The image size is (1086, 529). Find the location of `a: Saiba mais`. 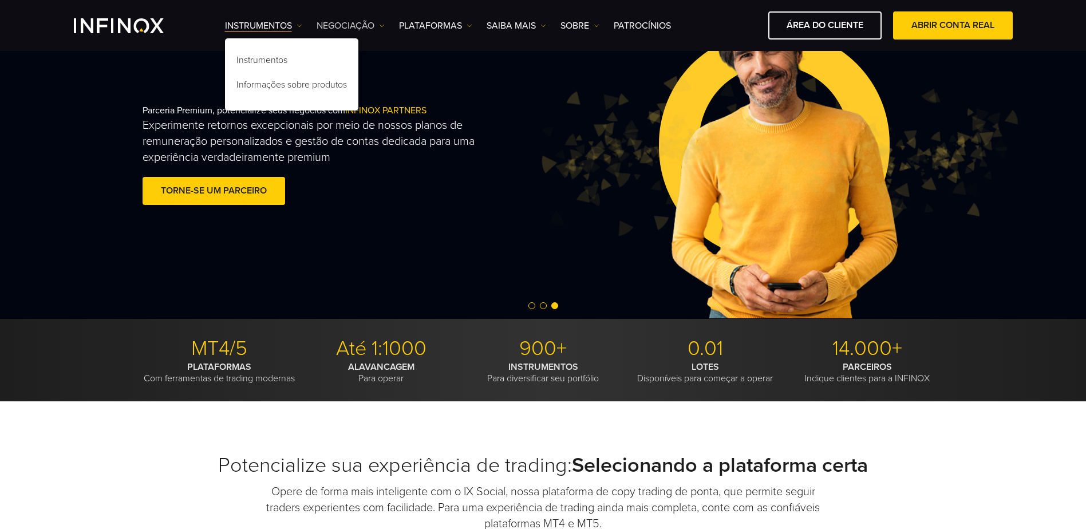

a: Saiba mais is located at coordinates (517, 26).